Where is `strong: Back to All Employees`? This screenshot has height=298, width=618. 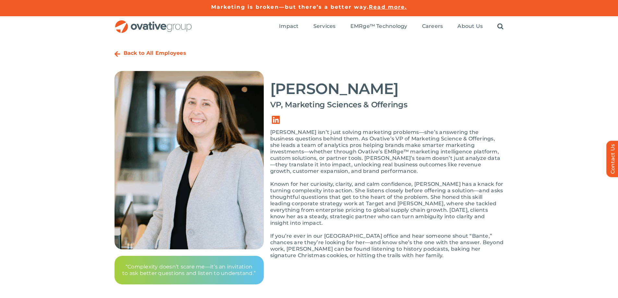 strong: Back to All Employees is located at coordinates (155, 53).